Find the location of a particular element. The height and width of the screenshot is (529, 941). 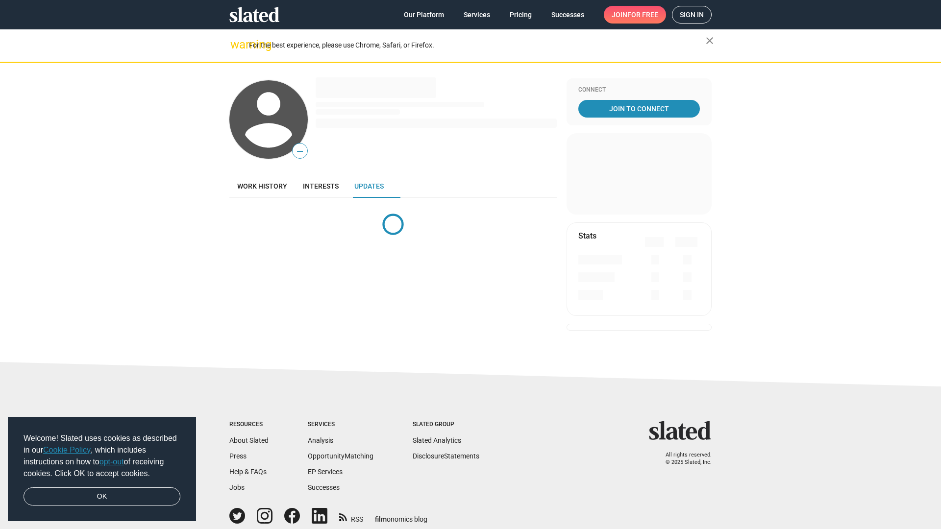

a: About Slated is located at coordinates (249, 441).